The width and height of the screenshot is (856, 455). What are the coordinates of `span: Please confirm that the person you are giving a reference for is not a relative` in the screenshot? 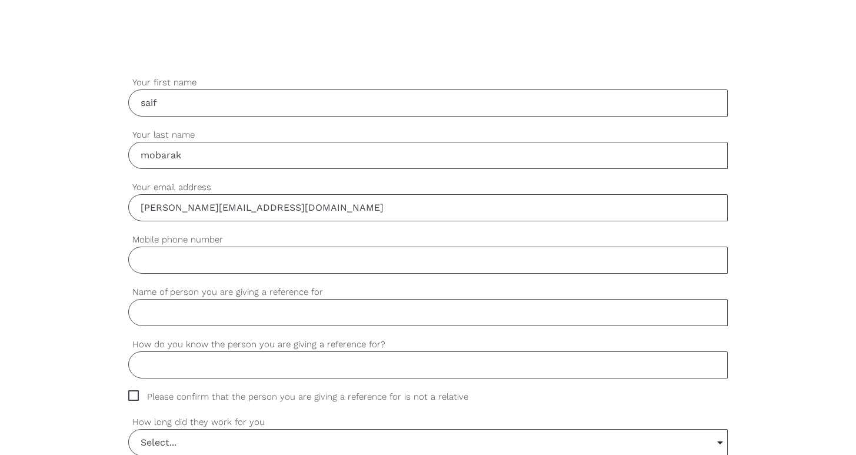 It's located at (309, 396).